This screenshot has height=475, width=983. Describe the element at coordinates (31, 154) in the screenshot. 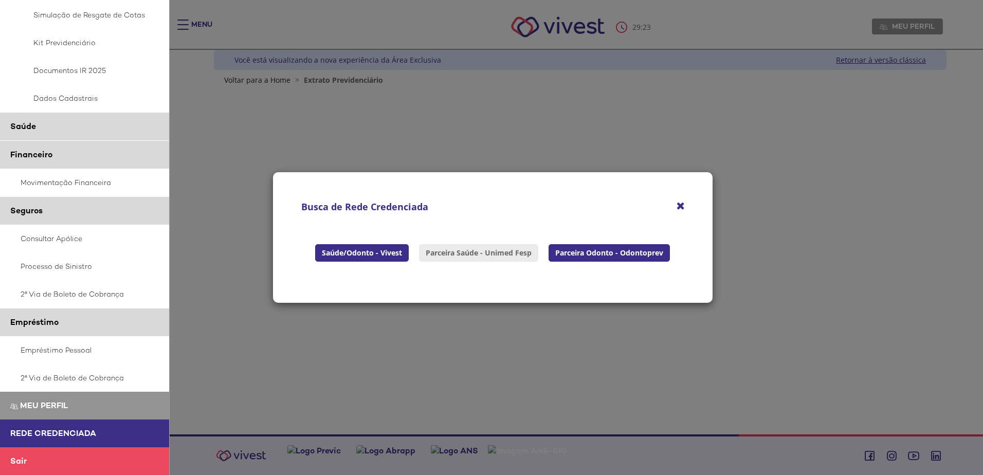

I see `span: Financeiro` at that location.